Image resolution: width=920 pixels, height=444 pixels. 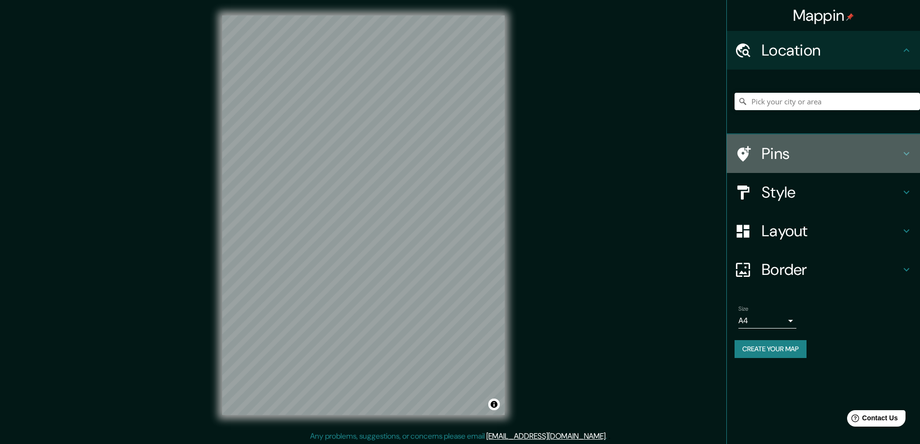 What do you see at coordinates (494, 404) in the screenshot?
I see `button: Toggle attribution` at bounding box center [494, 404].